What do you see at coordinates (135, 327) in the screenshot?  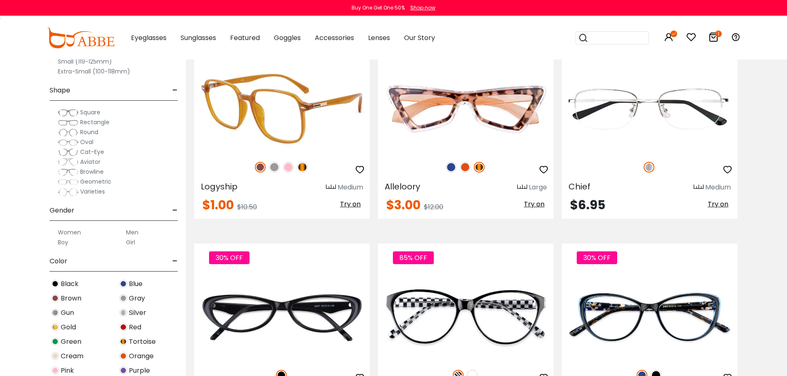 I see `span: Red` at bounding box center [135, 327].